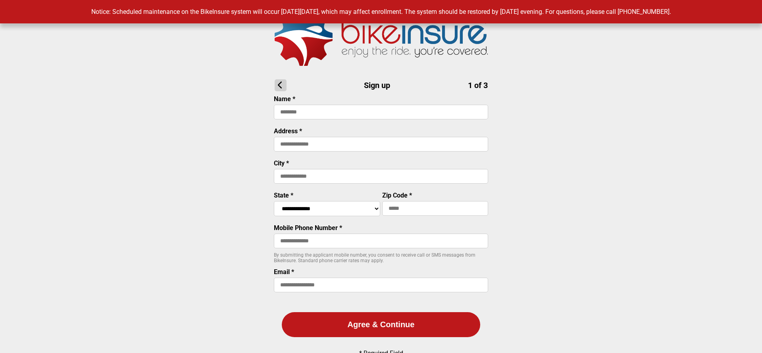  Describe the element at coordinates (308, 228) in the screenshot. I see `label: Mobile Phone Number *` at that location.